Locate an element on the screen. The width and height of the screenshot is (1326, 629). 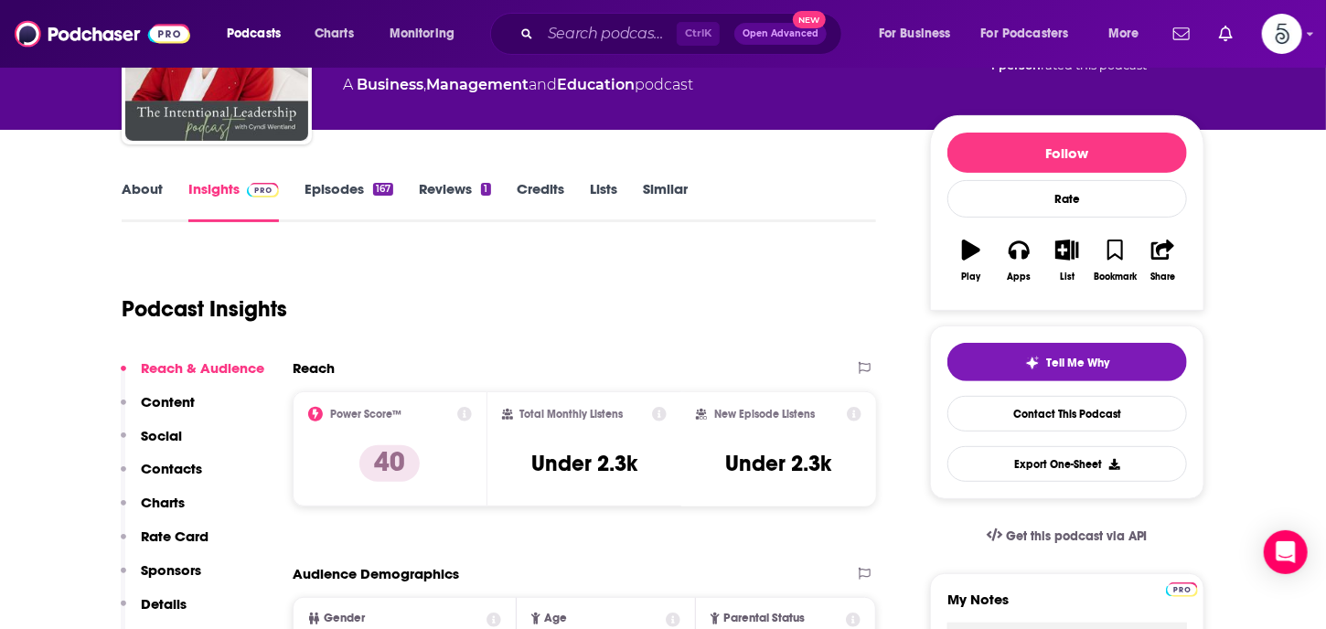
span: Logged in as Spiral5-G2 is located at coordinates (1282, 34).